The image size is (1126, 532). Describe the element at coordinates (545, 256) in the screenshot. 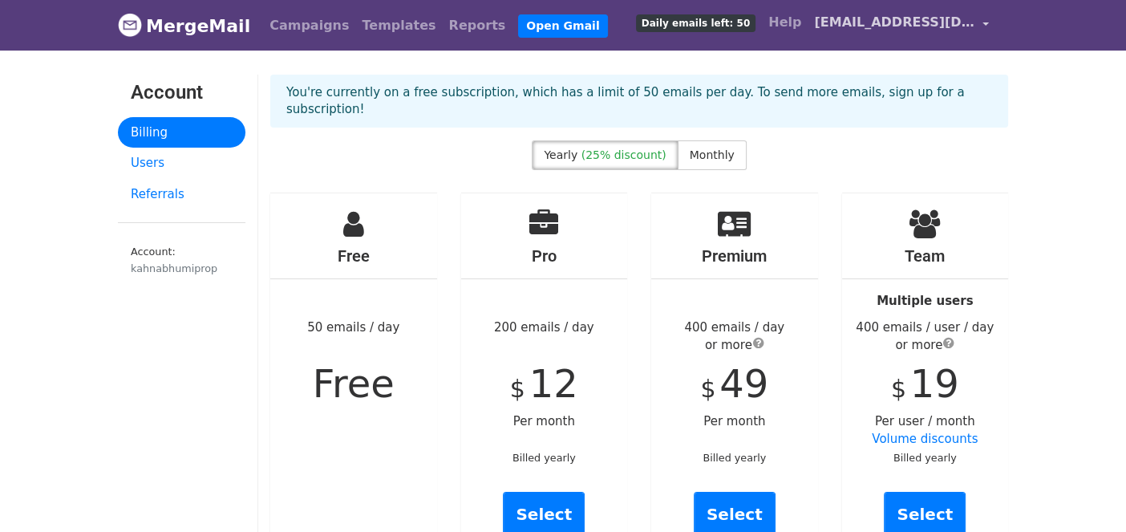

I see `h4: Pro` at that location.